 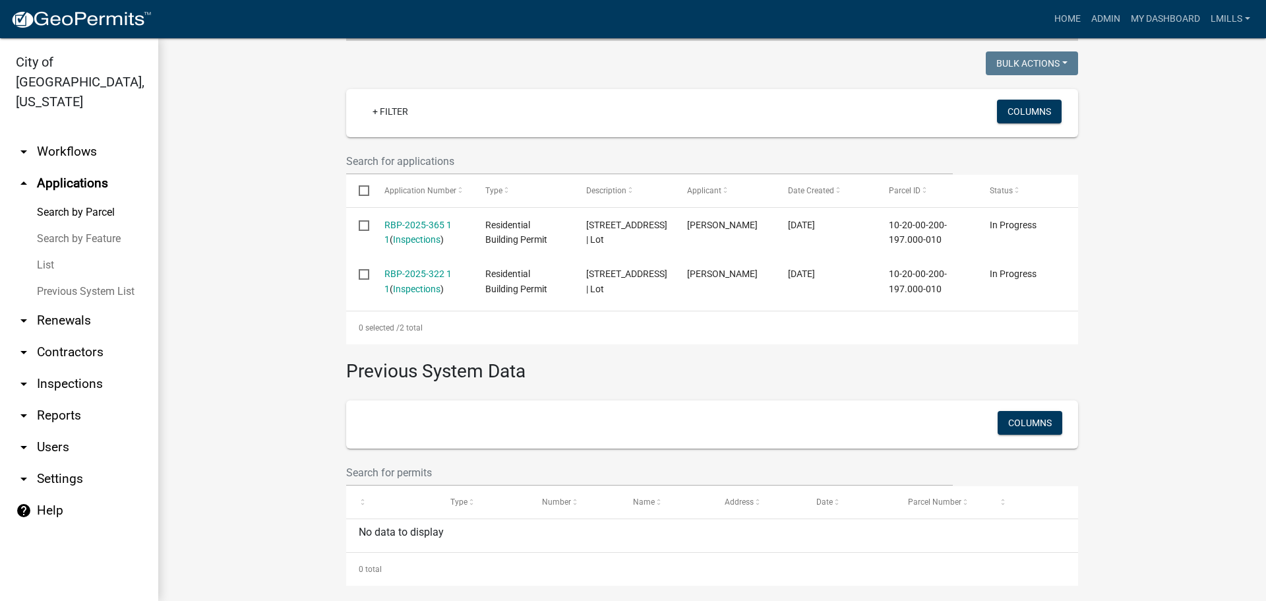 What do you see at coordinates (704, 191) in the screenshot?
I see `span: Applicant` at bounding box center [704, 191].